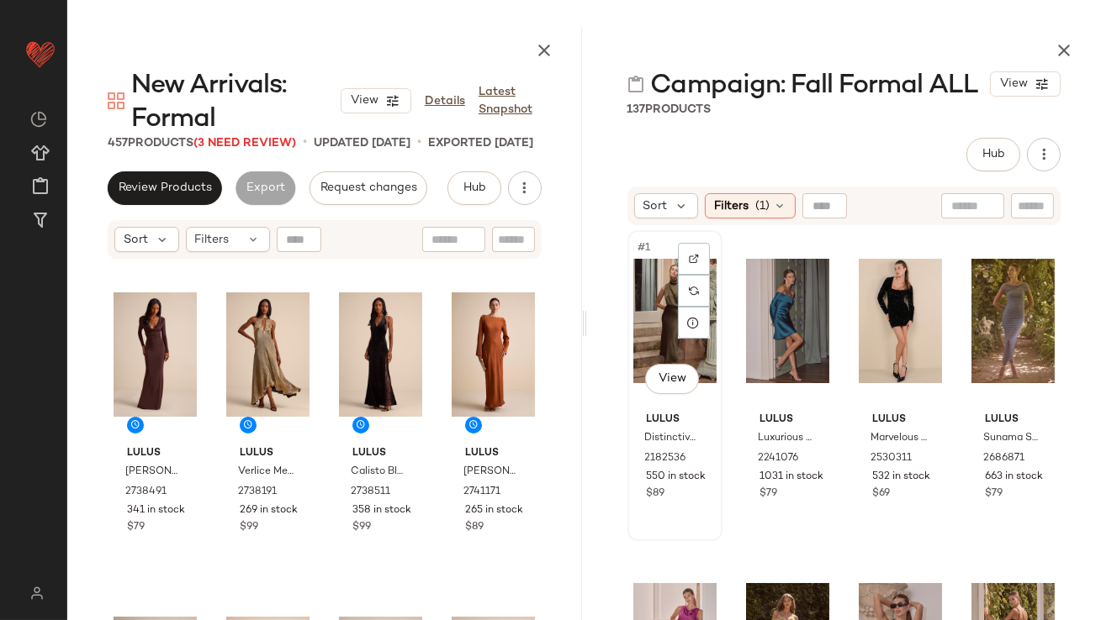  I want to click on span: 341 in stock, so click(156, 511).